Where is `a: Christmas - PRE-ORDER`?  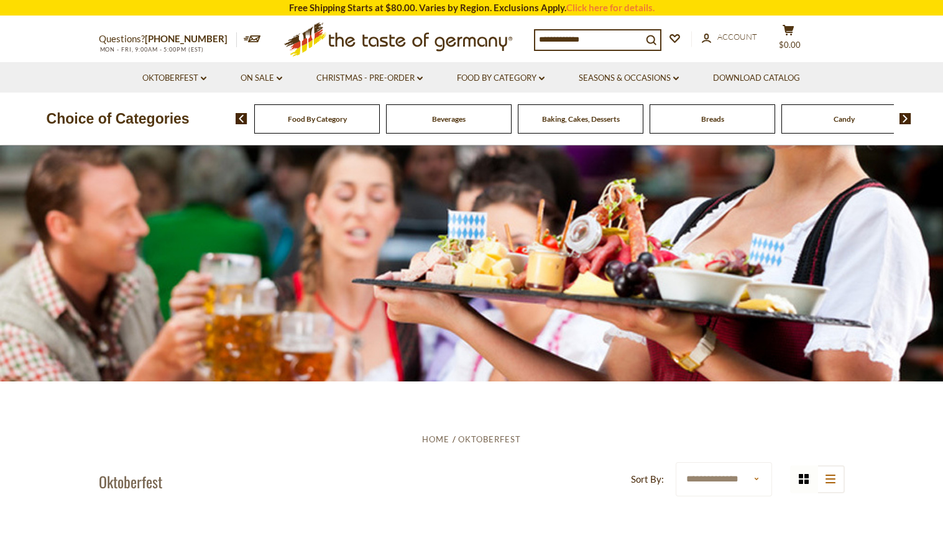 a: Christmas - PRE-ORDER is located at coordinates (369, 78).